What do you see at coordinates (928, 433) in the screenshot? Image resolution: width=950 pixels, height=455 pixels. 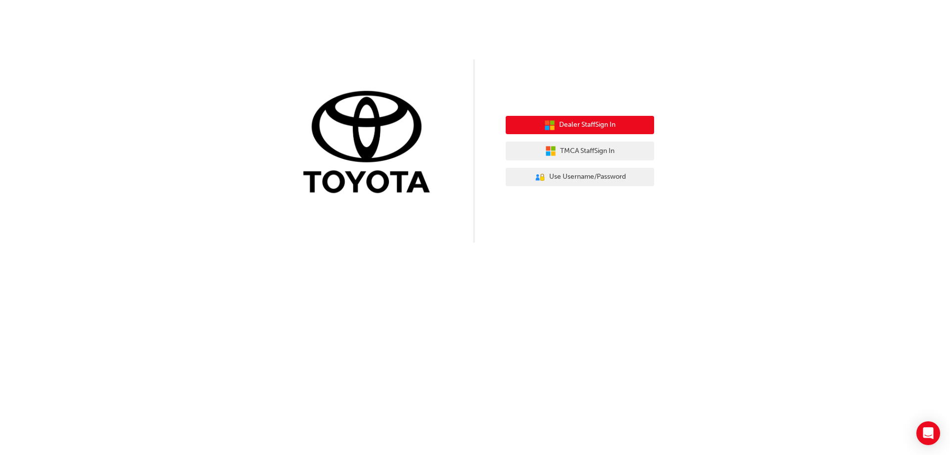 I see `div: Open Intercom Messenger` at bounding box center [928, 433].